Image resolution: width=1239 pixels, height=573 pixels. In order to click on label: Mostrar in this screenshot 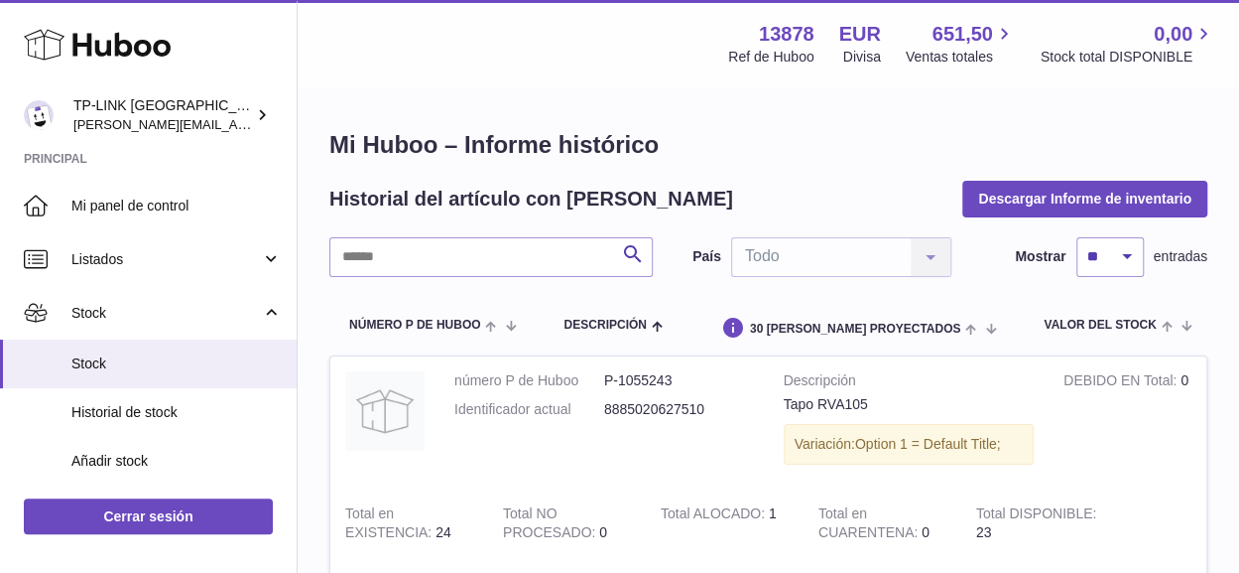, I will do `click(1040, 256)`.